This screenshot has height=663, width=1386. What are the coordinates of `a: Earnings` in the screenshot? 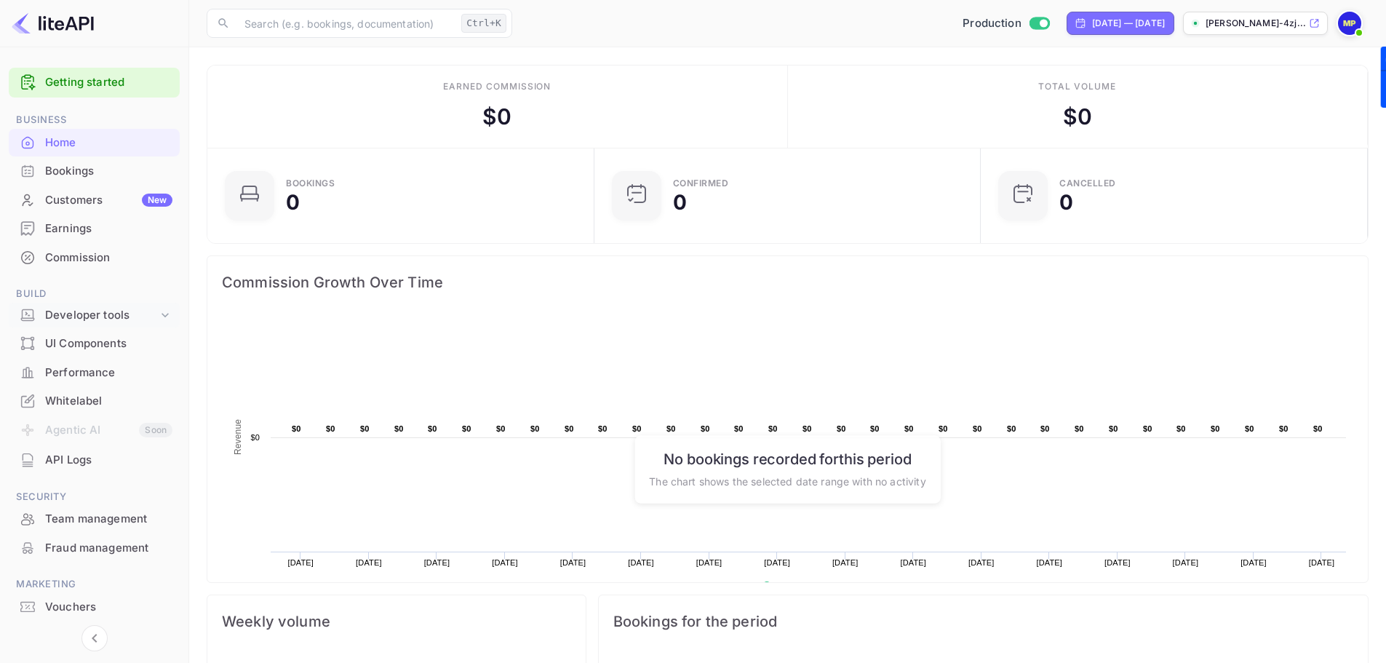 It's located at (94, 228).